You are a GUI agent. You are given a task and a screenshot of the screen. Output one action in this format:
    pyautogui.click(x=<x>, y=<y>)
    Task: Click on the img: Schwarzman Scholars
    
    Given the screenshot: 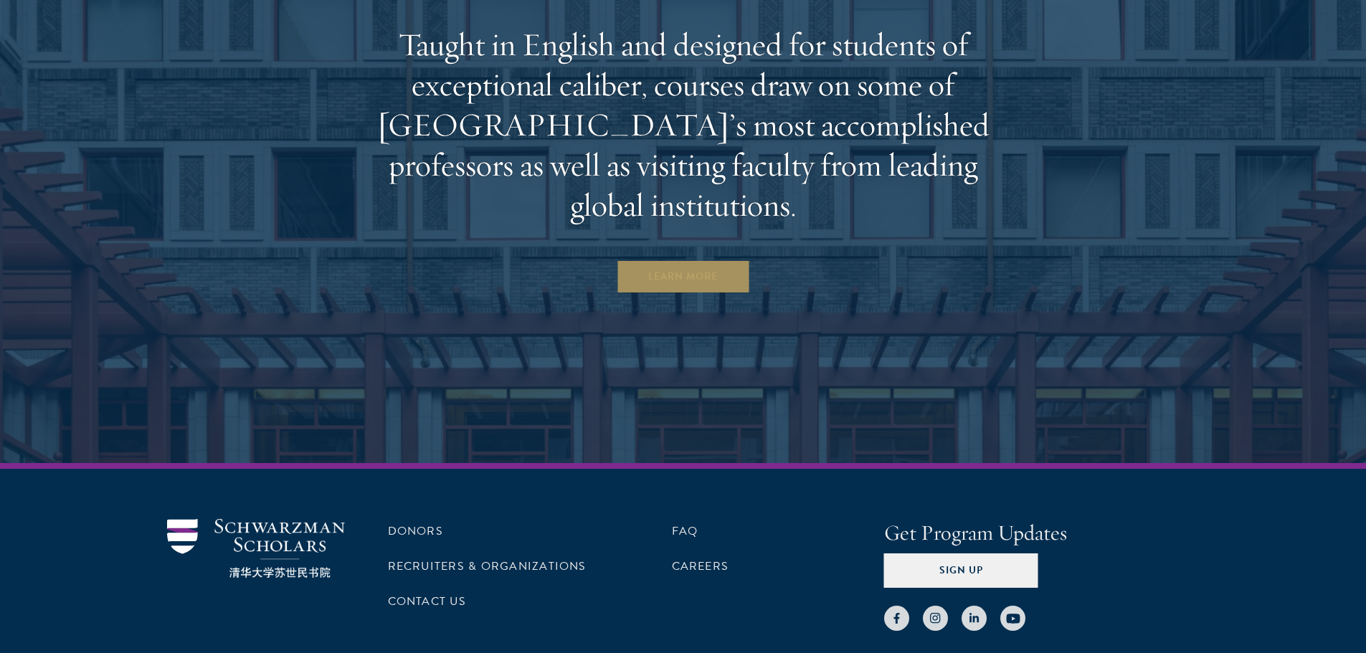 What is the action you would take?
    pyautogui.click(x=256, y=548)
    